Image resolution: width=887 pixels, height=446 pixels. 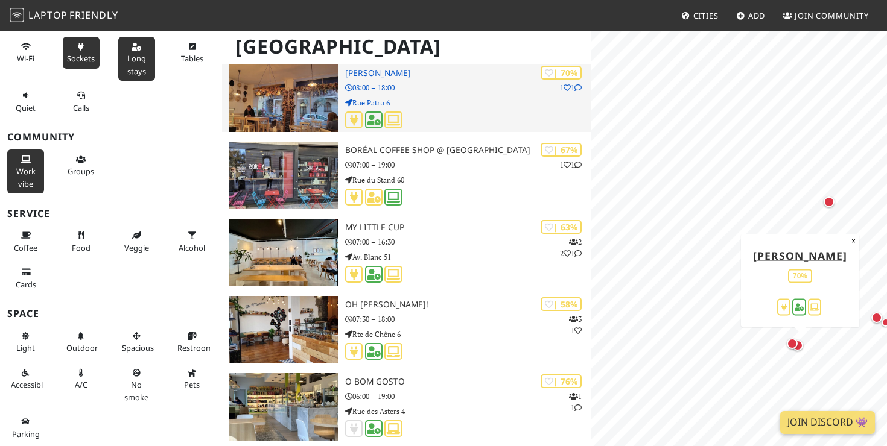 I want to click on span: Power sockets, so click(x=81, y=59).